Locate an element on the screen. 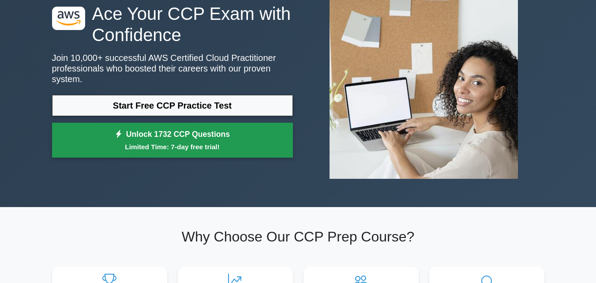 The image size is (596, 283). h1: Ace Your CCP Exam with Confidence is located at coordinates (173, 24).